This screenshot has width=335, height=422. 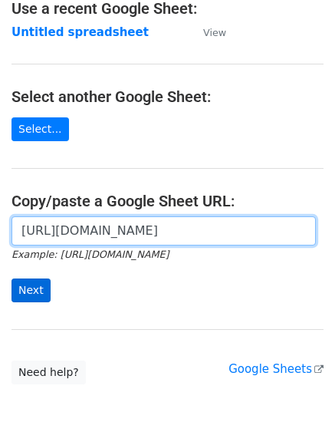 I want to click on h4: Select another Google Sheet:, so click(x=167, y=97).